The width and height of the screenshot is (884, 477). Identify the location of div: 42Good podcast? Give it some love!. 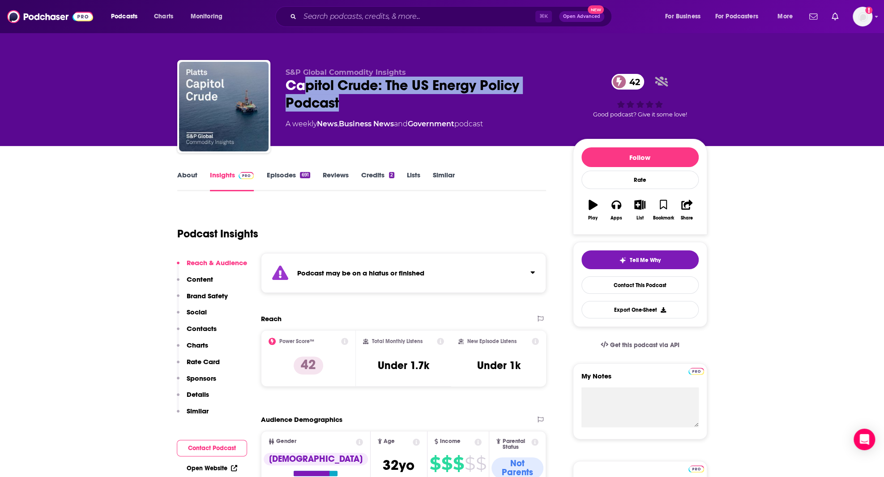
(640, 96).